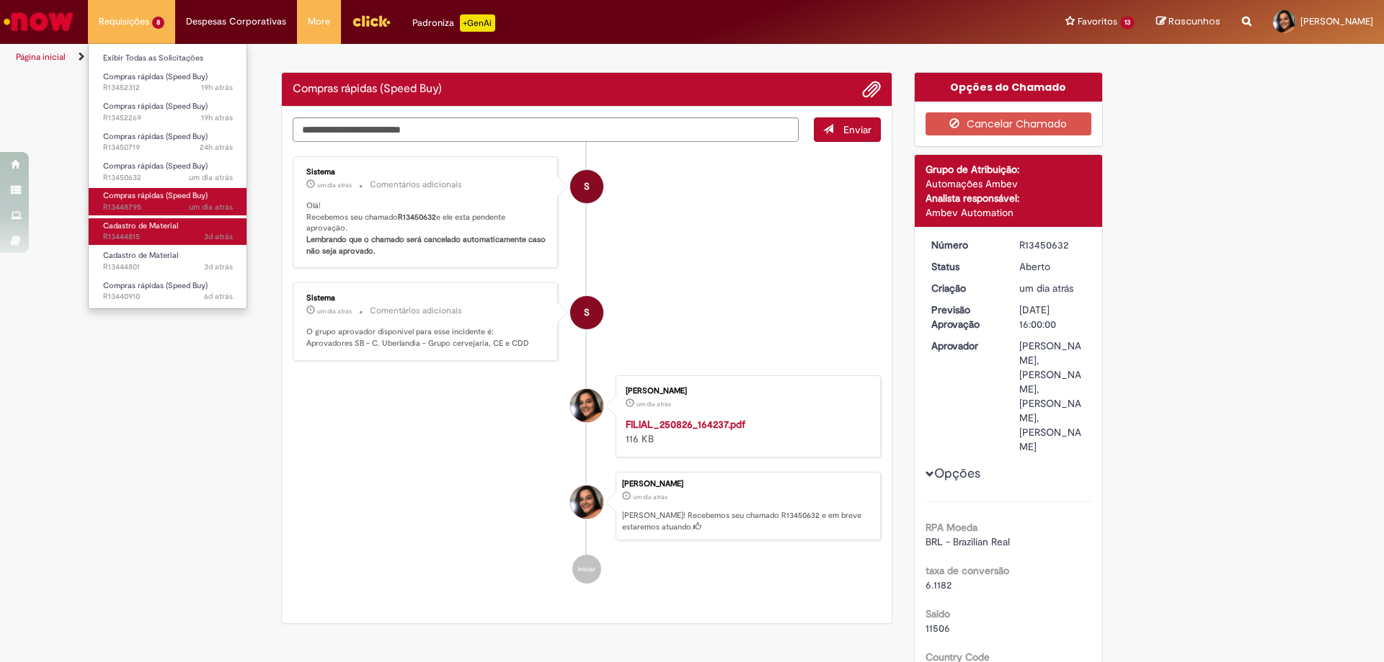  I want to click on button: Enviar, so click(847, 130).